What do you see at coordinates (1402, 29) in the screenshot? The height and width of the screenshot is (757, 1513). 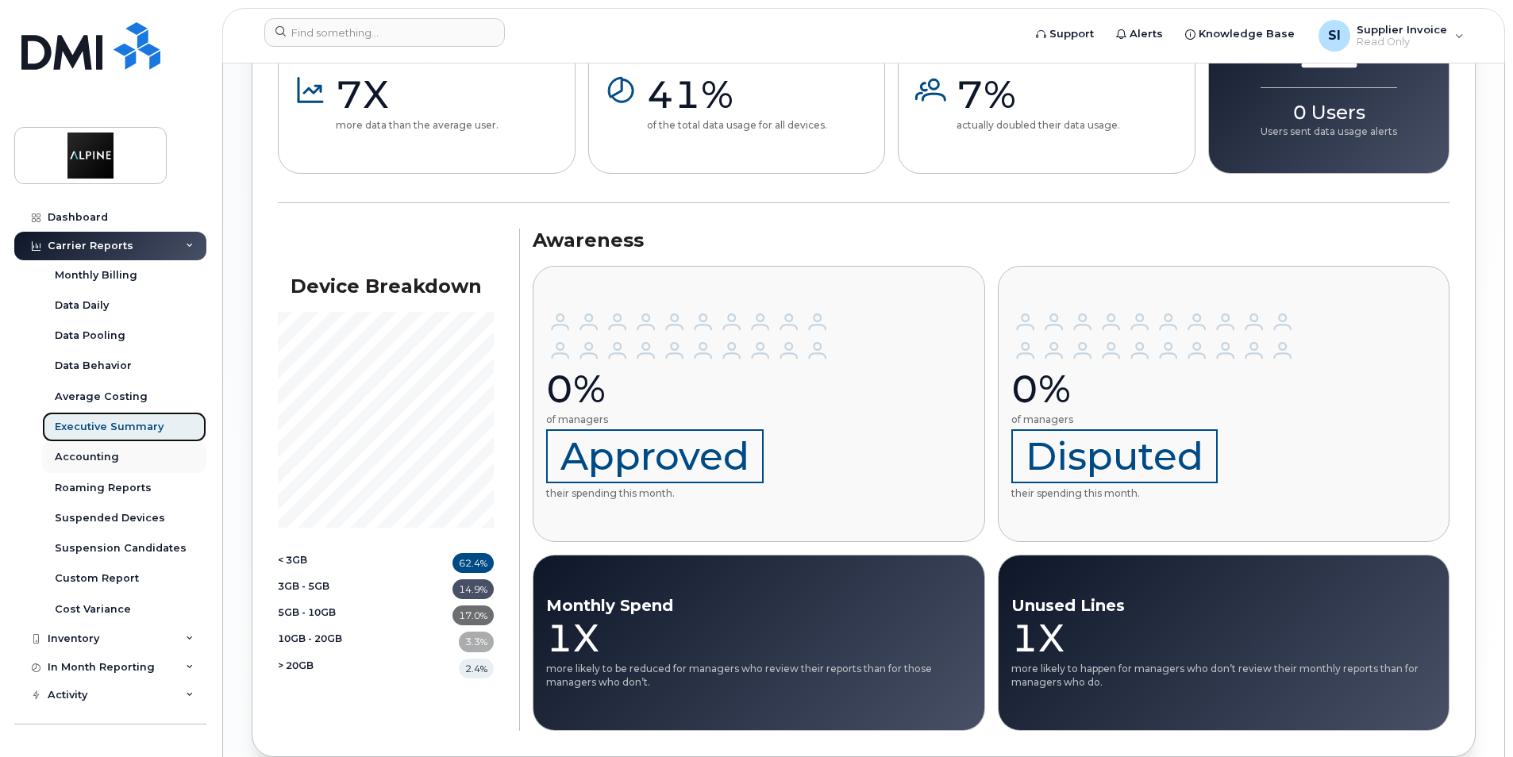 I see `span: Supplier Invoice` at bounding box center [1402, 29].